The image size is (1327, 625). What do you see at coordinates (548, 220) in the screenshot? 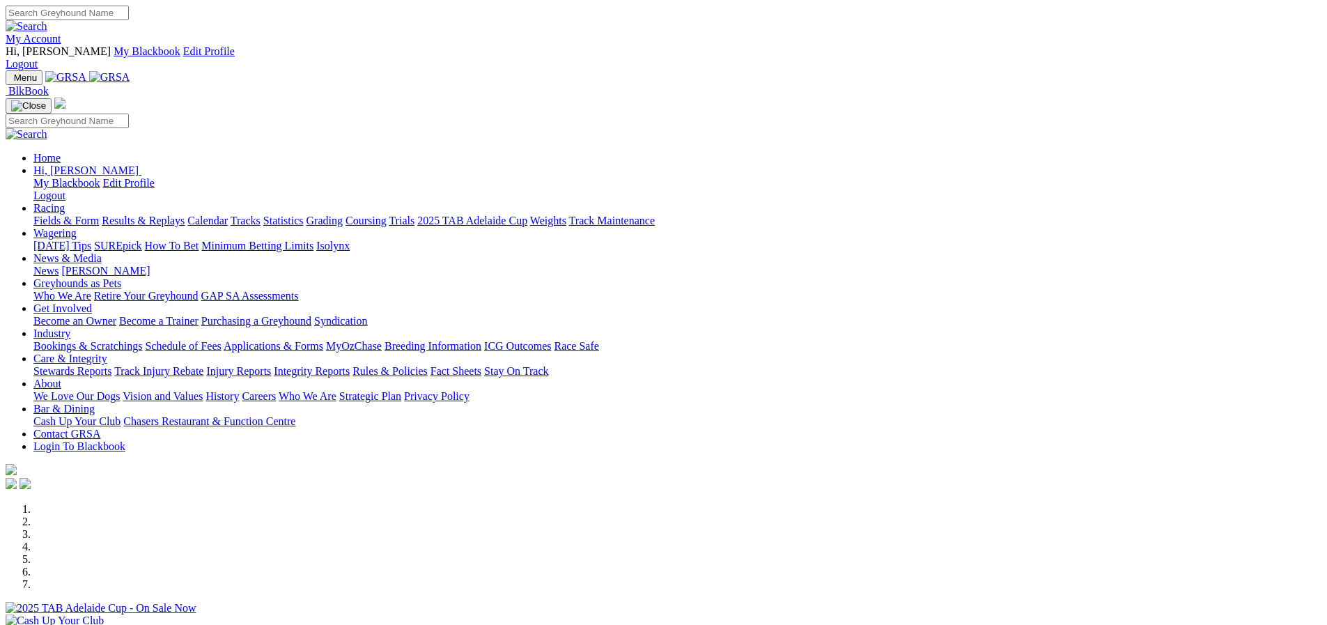
I see `a: Weights` at bounding box center [548, 220].